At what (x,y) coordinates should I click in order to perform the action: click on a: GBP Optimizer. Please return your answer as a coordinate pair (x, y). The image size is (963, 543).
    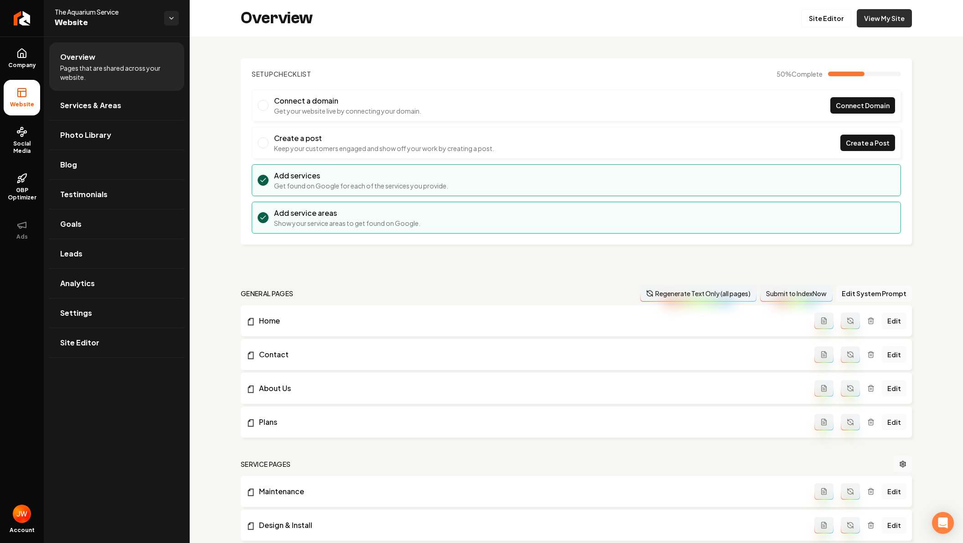
    Looking at the image, I should click on (22, 187).